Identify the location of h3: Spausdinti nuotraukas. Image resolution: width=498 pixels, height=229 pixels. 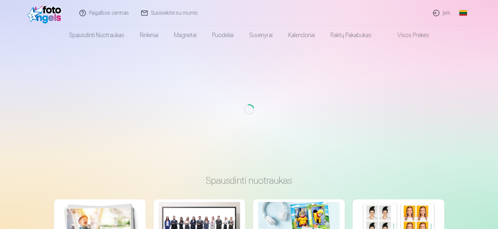
(249, 180).